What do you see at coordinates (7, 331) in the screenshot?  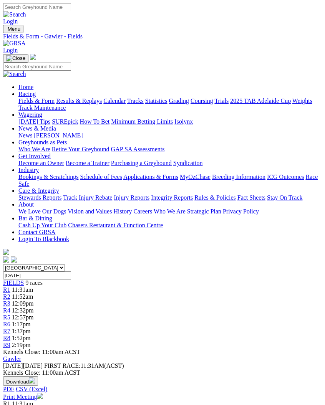 I see `span: R7` at bounding box center [7, 331].